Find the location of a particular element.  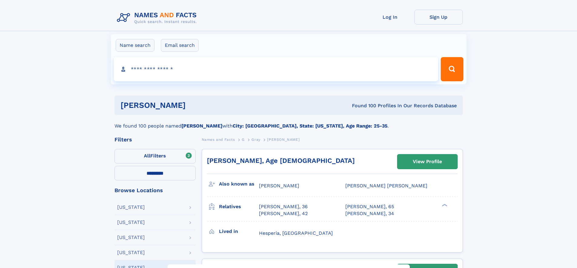

input: search input is located at coordinates (276, 69).